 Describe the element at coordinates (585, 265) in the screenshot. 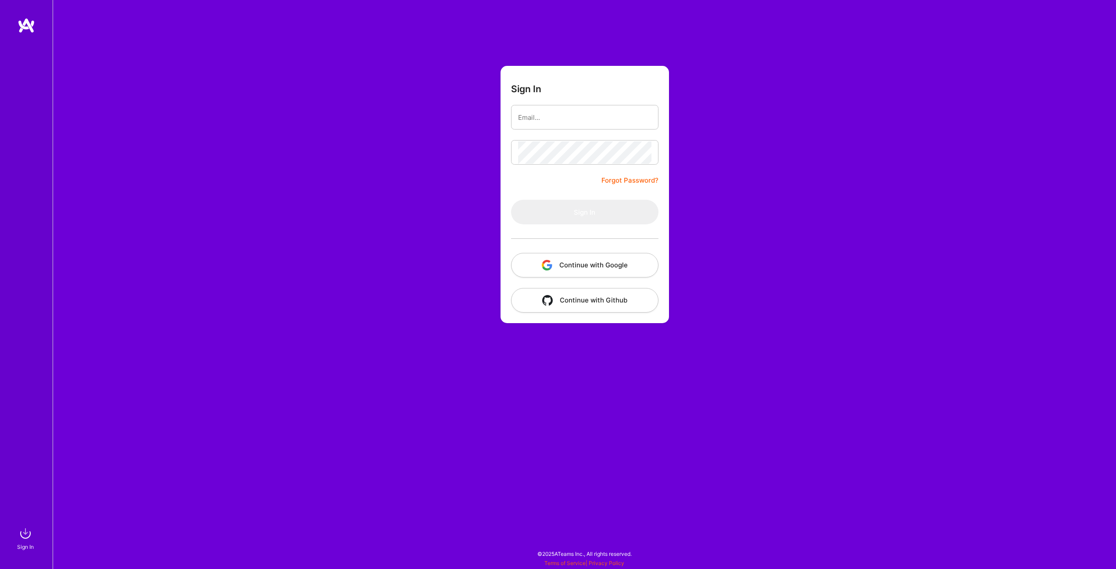

I see `button: Continue with Google` at that location.